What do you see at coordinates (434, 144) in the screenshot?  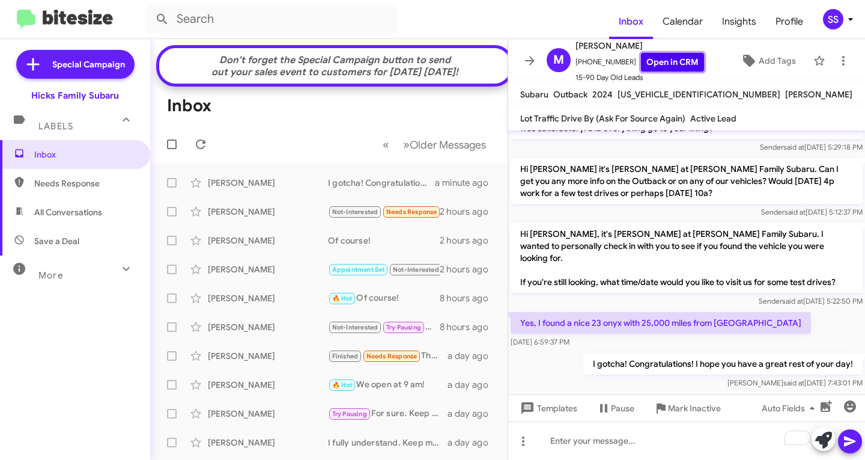 I see `nav: Page navigation example` at bounding box center [434, 144].